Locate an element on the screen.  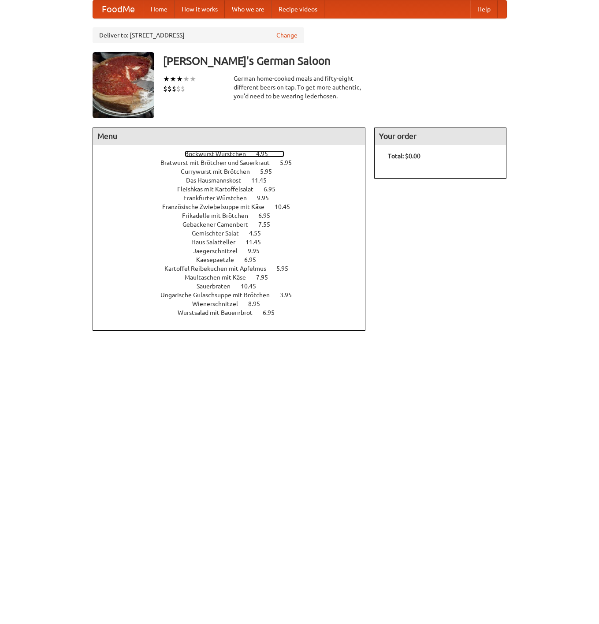
span: Wurstsalad mit Bauernbrot is located at coordinates (220, 313).